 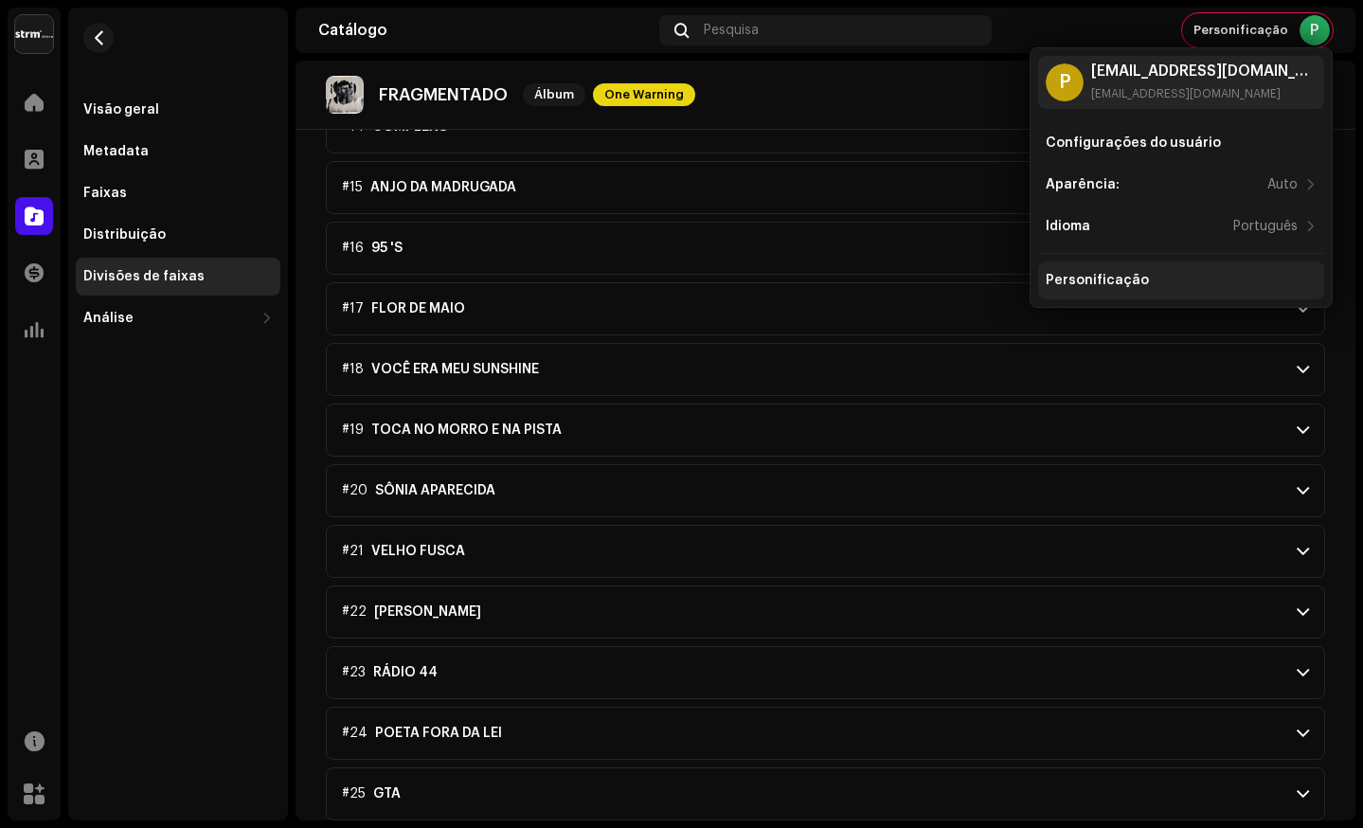 I want to click on re-m-nav-dropdown: Análise, so click(x=178, y=318).